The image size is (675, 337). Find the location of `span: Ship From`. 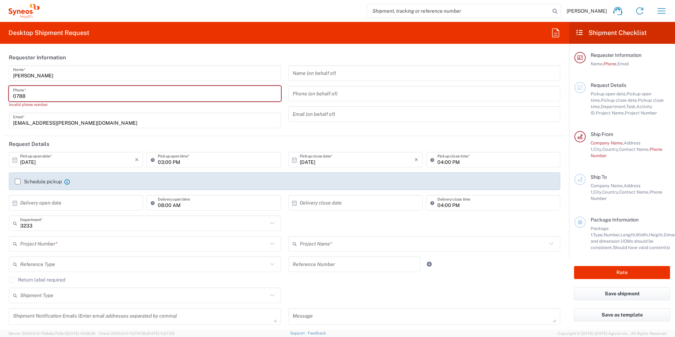

span: Ship From is located at coordinates (602, 134).